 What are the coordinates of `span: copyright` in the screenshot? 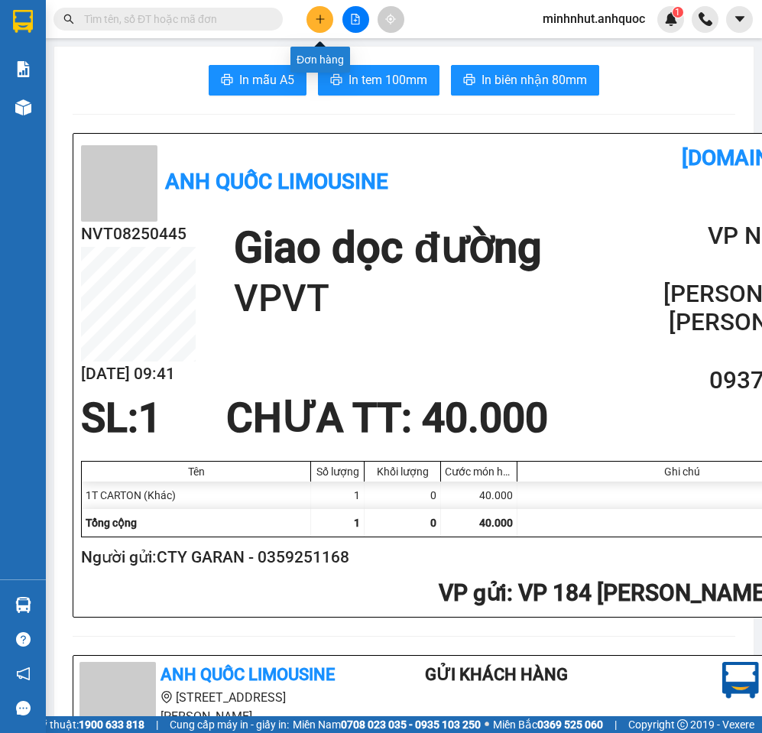 It's located at (683, 725).